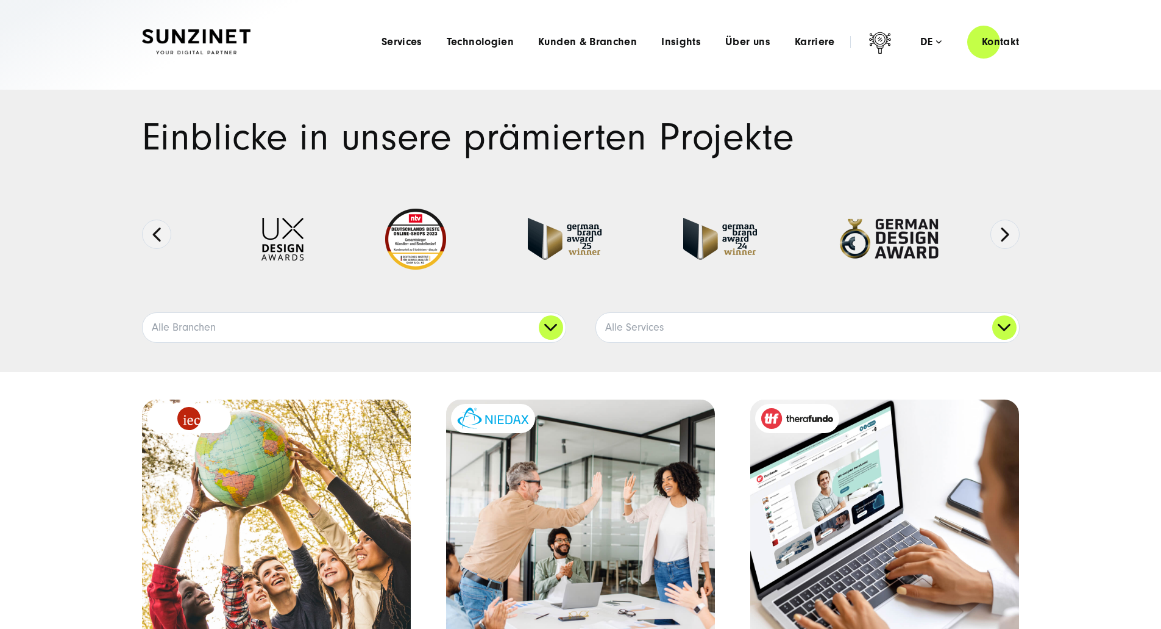 Image resolution: width=1161 pixels, height=629 pixels. What do you see at coordinates (565, 238) in the screenshot?
I see `img: German Brand Award winner 2025 - Full Service Digital Agentur SUNZINET` at bounding box center [565, 238].